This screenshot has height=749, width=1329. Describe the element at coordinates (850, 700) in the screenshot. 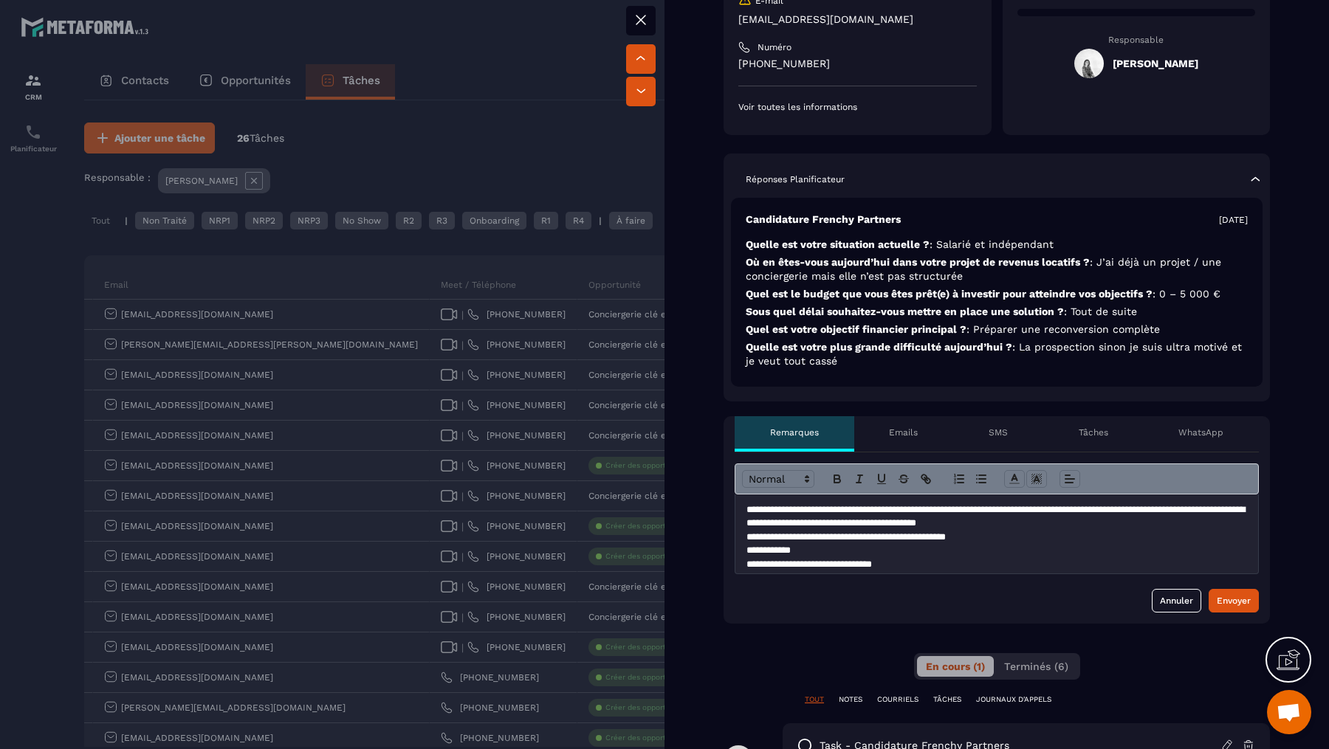

I see `p: NOTES` at that location.